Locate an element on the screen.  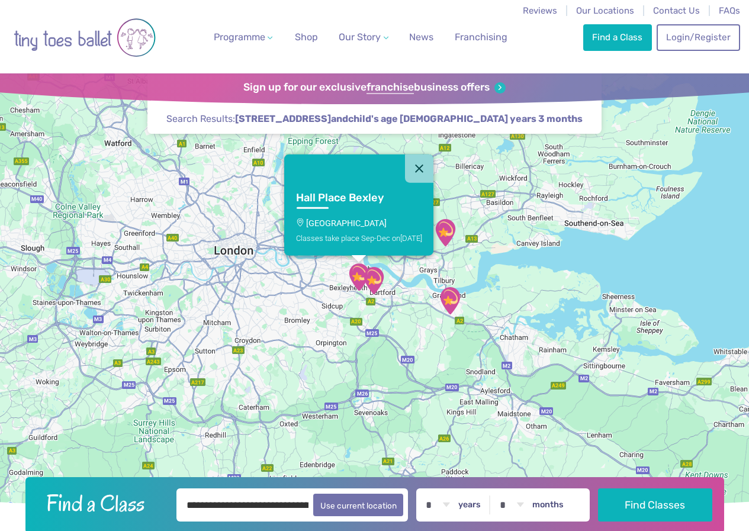
h3: Hall Place Bexley is located at coordinates (347, 198).